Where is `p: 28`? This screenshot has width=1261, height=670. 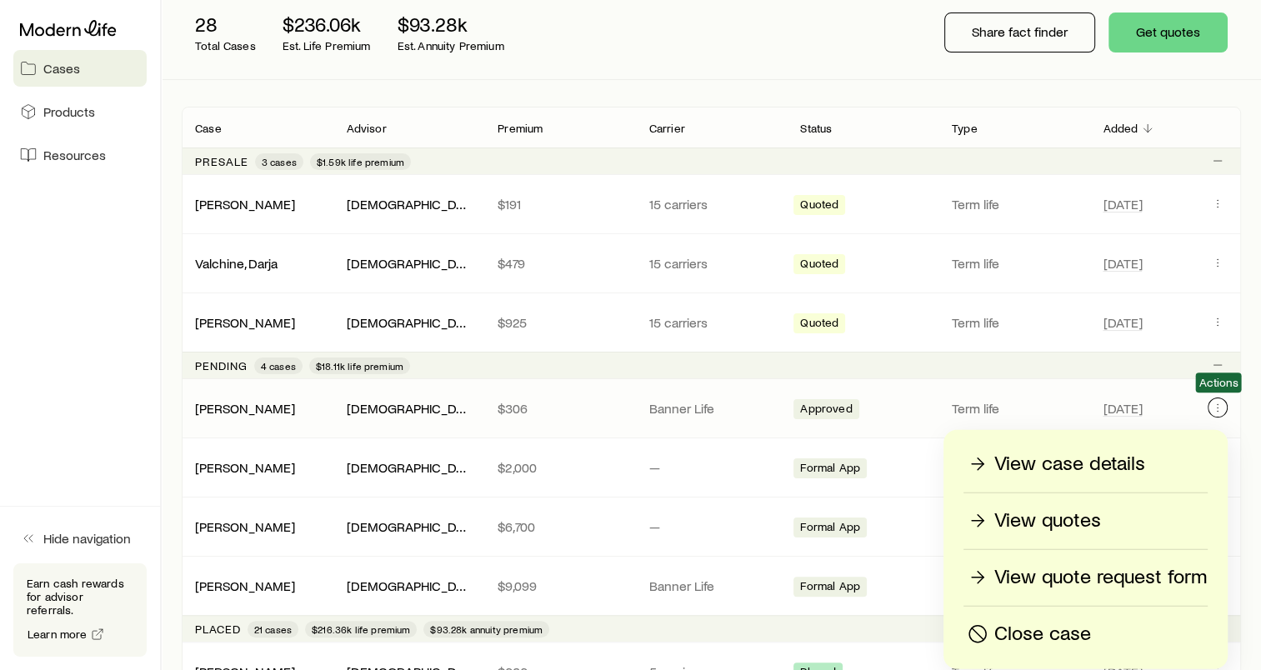 p: 28 is located at coordinates (225, 24).